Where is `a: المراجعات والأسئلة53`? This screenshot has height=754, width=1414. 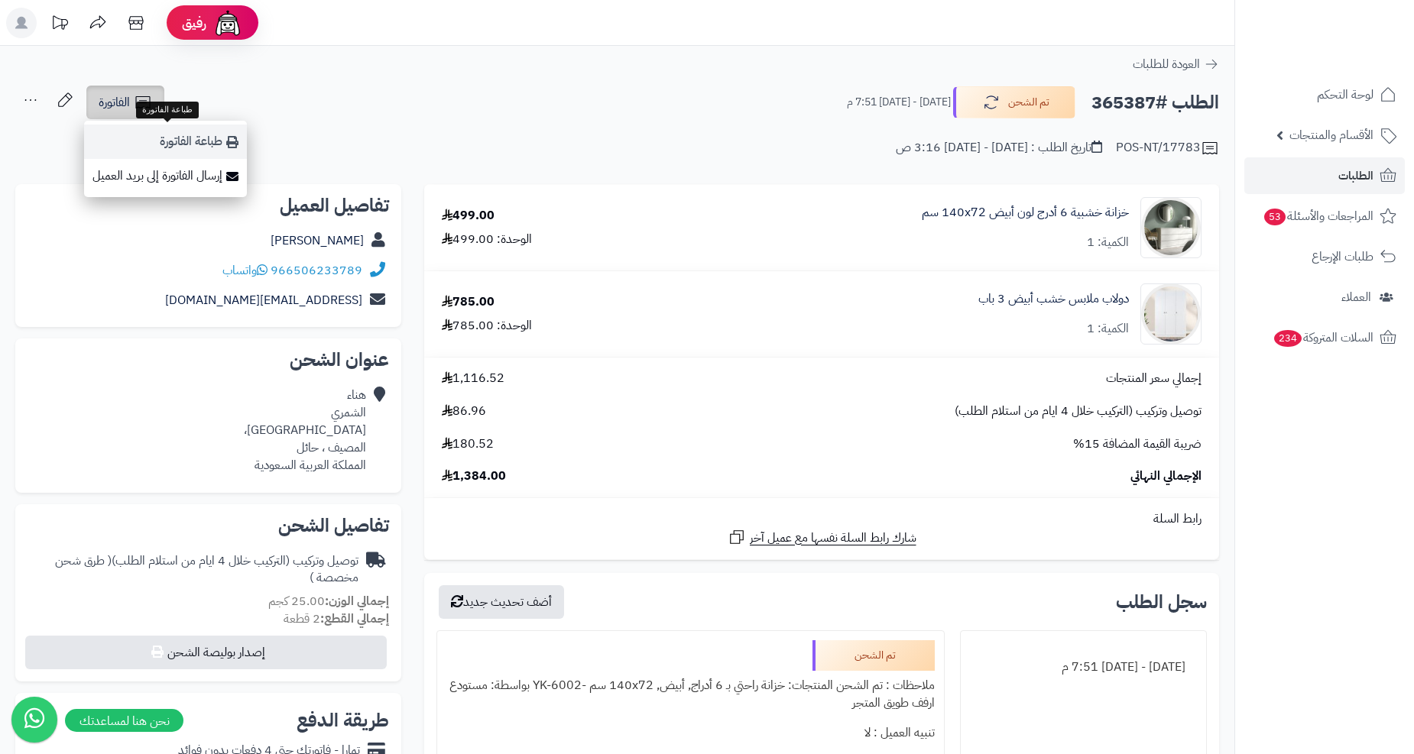 a: المراجعات والأسئلة53 is located at coordinates (1324, 216).